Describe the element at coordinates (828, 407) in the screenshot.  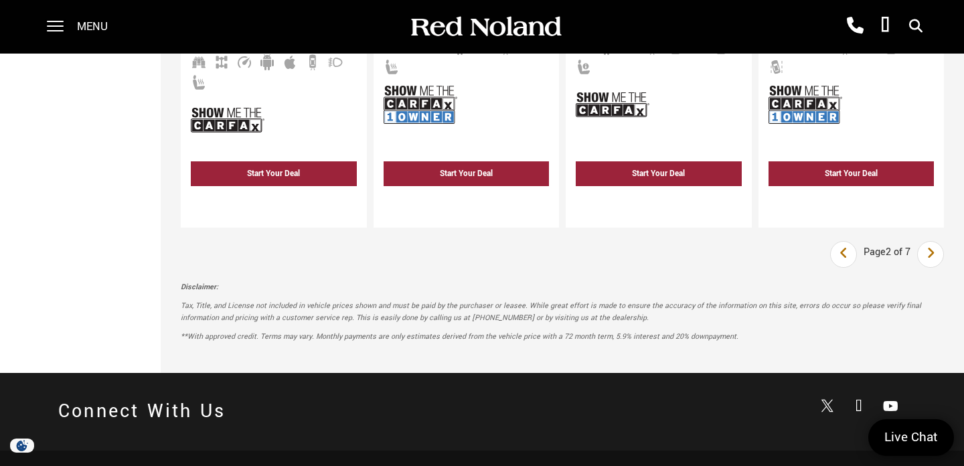
I see `a: Open Twitter in a new window` at that location.